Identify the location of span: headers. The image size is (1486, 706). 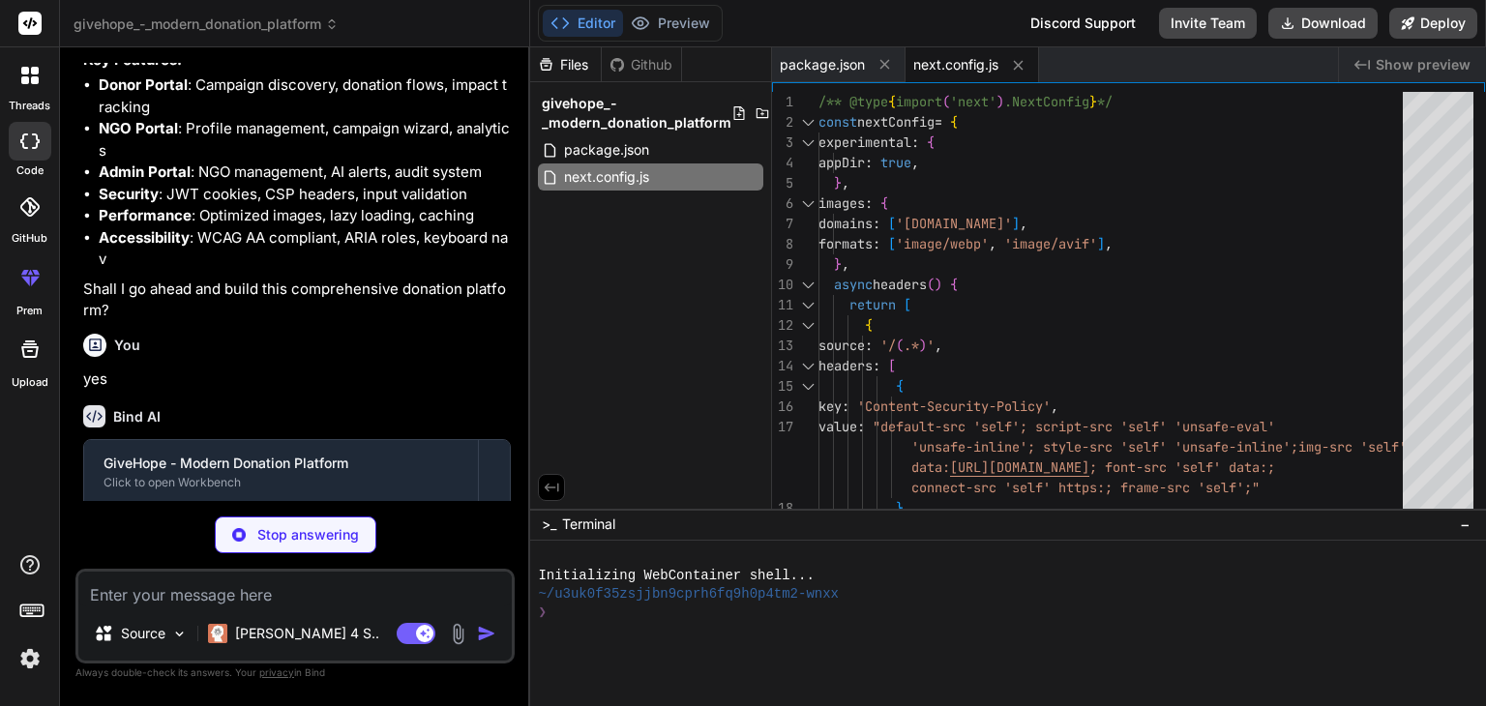
(845, 366).